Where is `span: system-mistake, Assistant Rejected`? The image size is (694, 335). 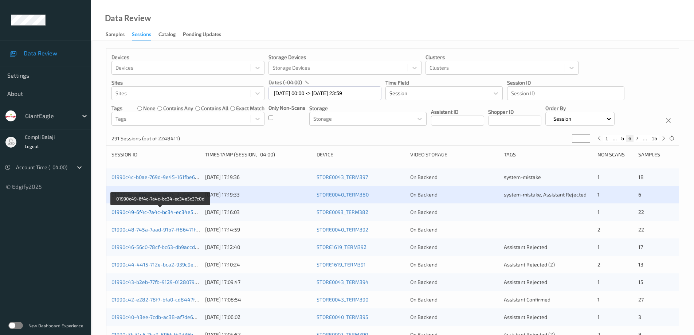
span: system-mistake, Assistant Rejected is located at coordinates (545, 194).